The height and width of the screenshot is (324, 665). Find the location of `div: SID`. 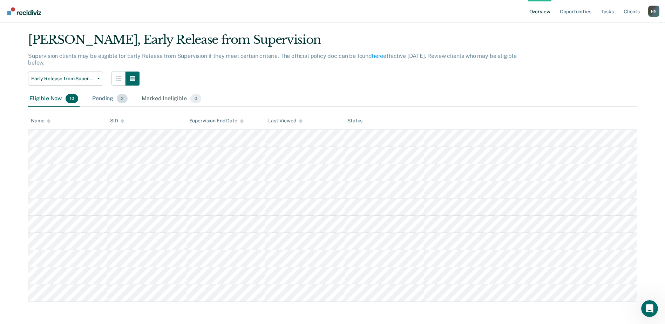

div: SID is located at coordinates (117, 121).